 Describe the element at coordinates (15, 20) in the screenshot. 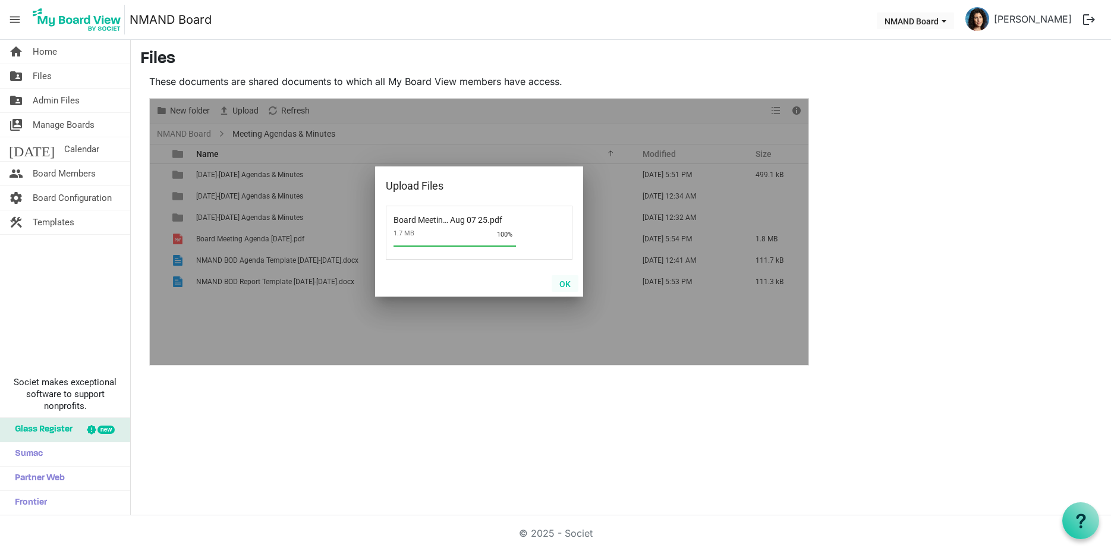

I see `span: menu` at that location.